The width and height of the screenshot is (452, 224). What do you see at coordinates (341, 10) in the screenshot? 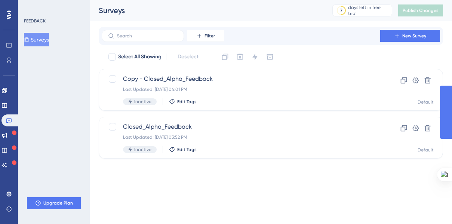
I see `div: 7` at bounding box center [341, 10].